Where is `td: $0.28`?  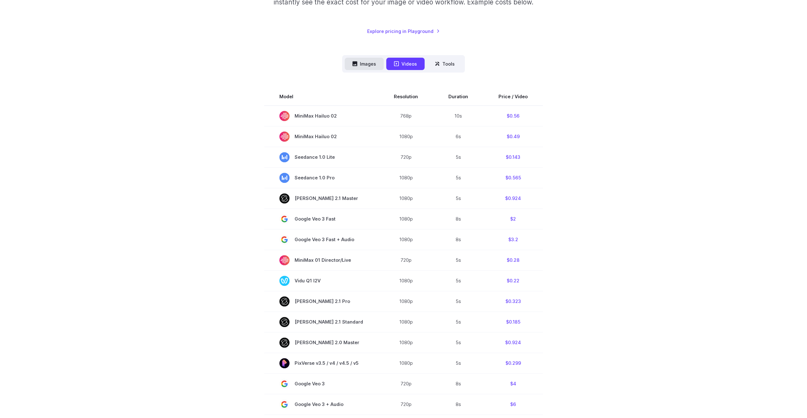
td: $0.28 is located at coordinates (513, 260).